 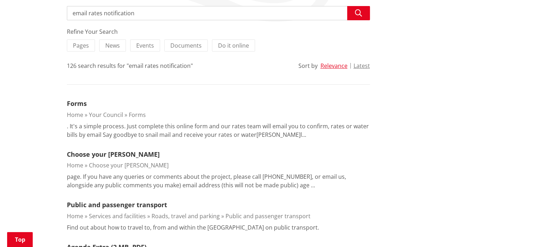 What do you see at coordinates (233, 46) in the screenshot?
I see `span: Do it online` at bounding box center [233, 46].